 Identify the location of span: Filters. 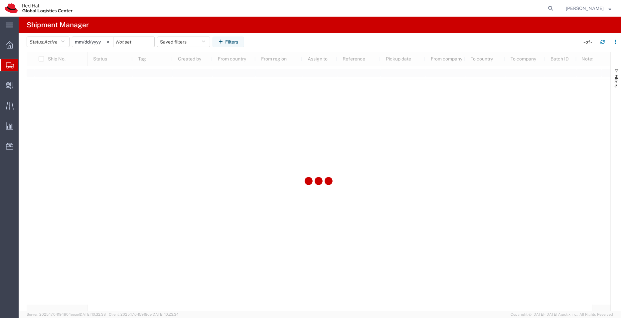
(616, 81).